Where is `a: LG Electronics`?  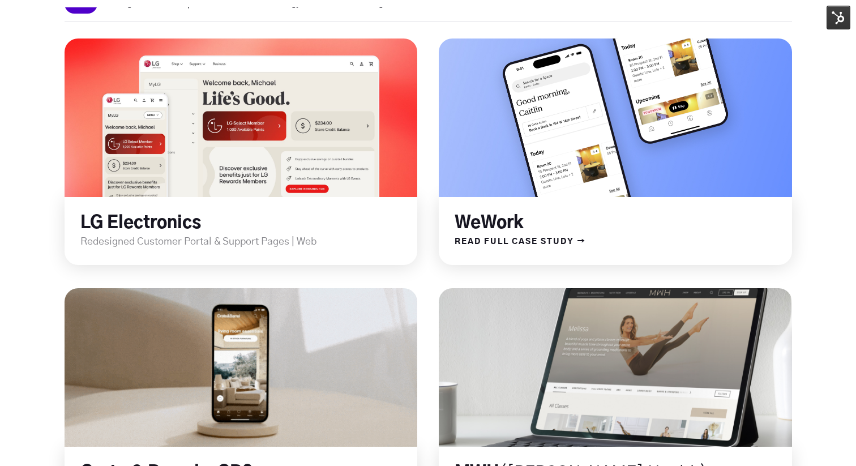
a: LG Electronics is located at coordinates (140, 223).